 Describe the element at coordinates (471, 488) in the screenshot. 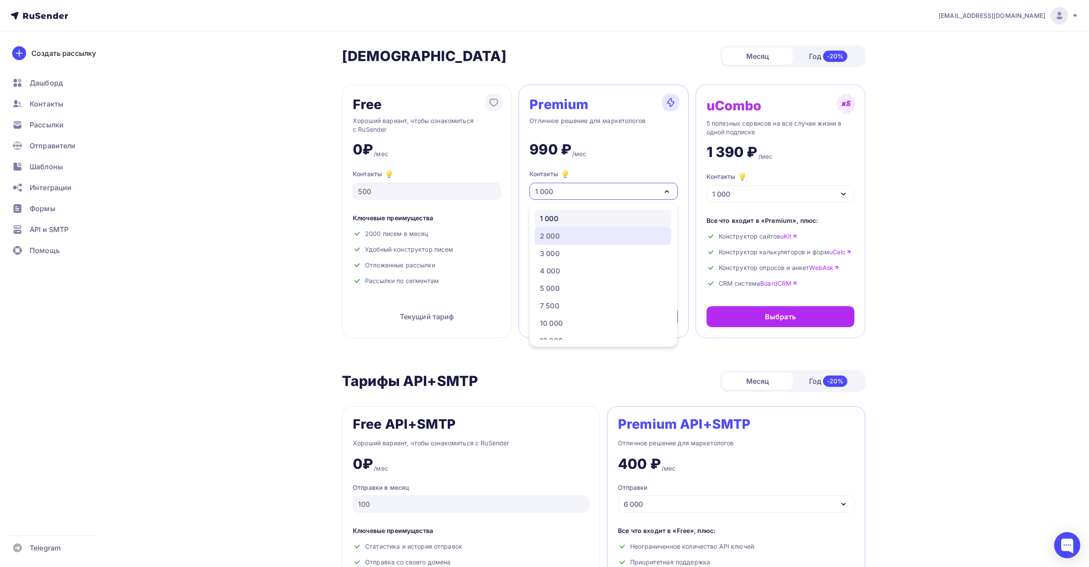

I see `div: Отправки в месяц` at that location.